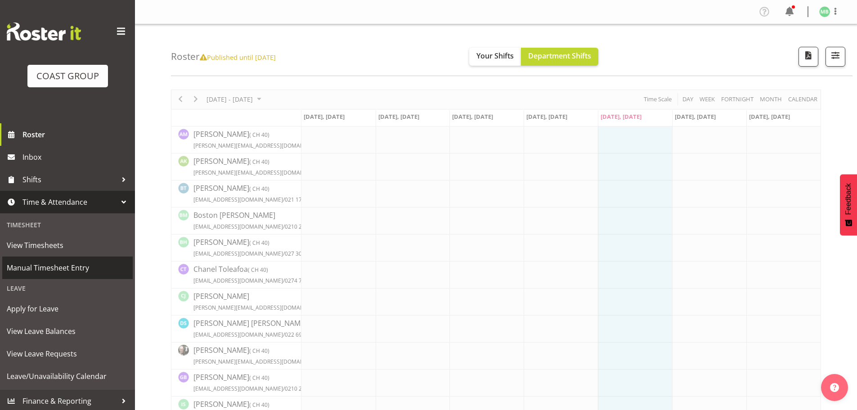 The width and height of the screenshot is (857, 410). Describe the element at coordinates (495, 57) in the screenshot. I see `button: Your Shifts` at that location.